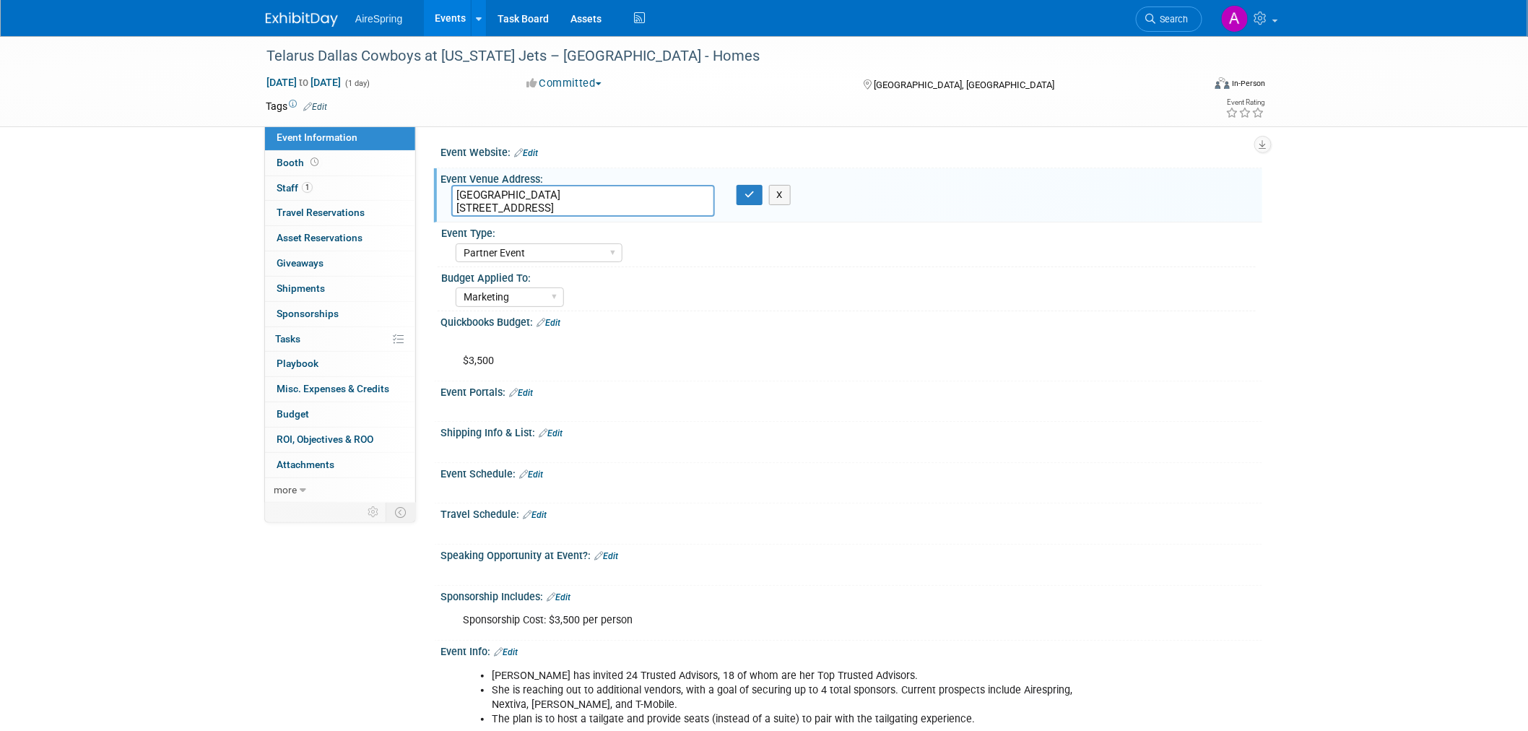  I want to click on div: Event Schedule:, so click(851, 472).